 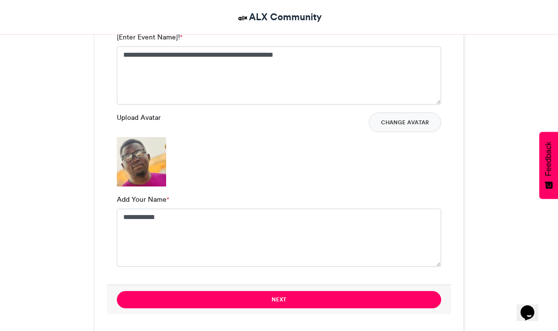 I want to click on label: [Enter Event Name]!, so click(x=149, y=37).